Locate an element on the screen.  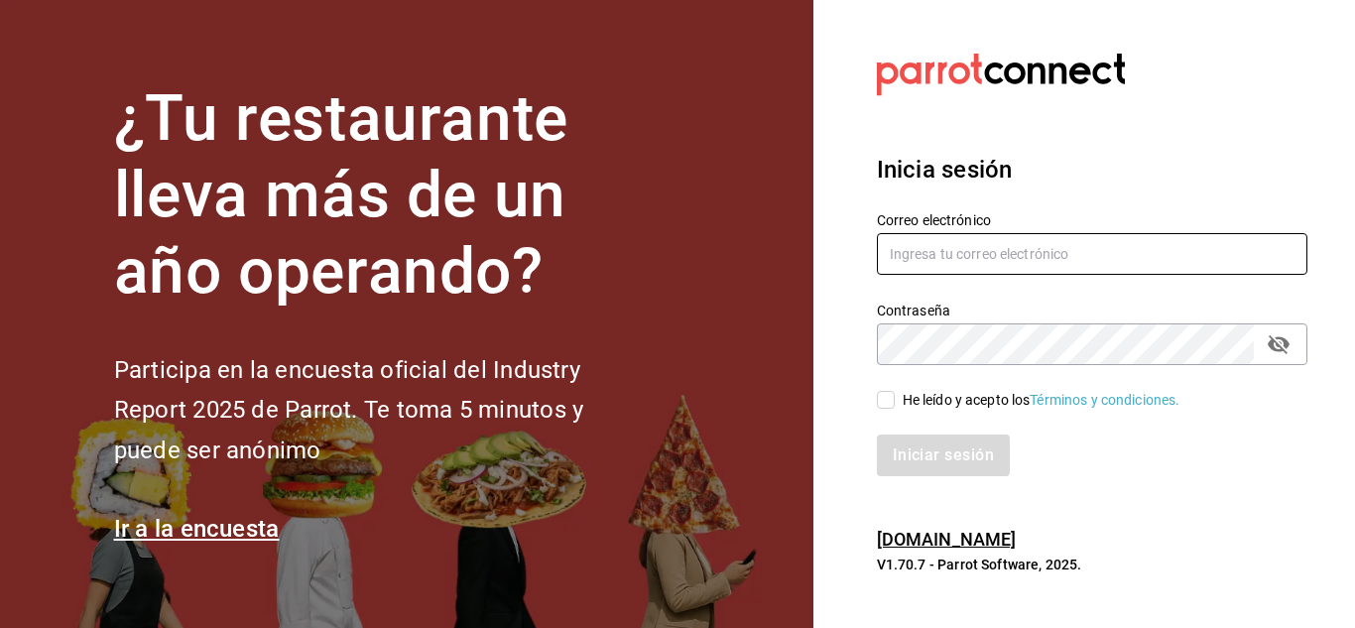
input: Ingresa tu correo electrónico is located at coordinates (1092, 254).